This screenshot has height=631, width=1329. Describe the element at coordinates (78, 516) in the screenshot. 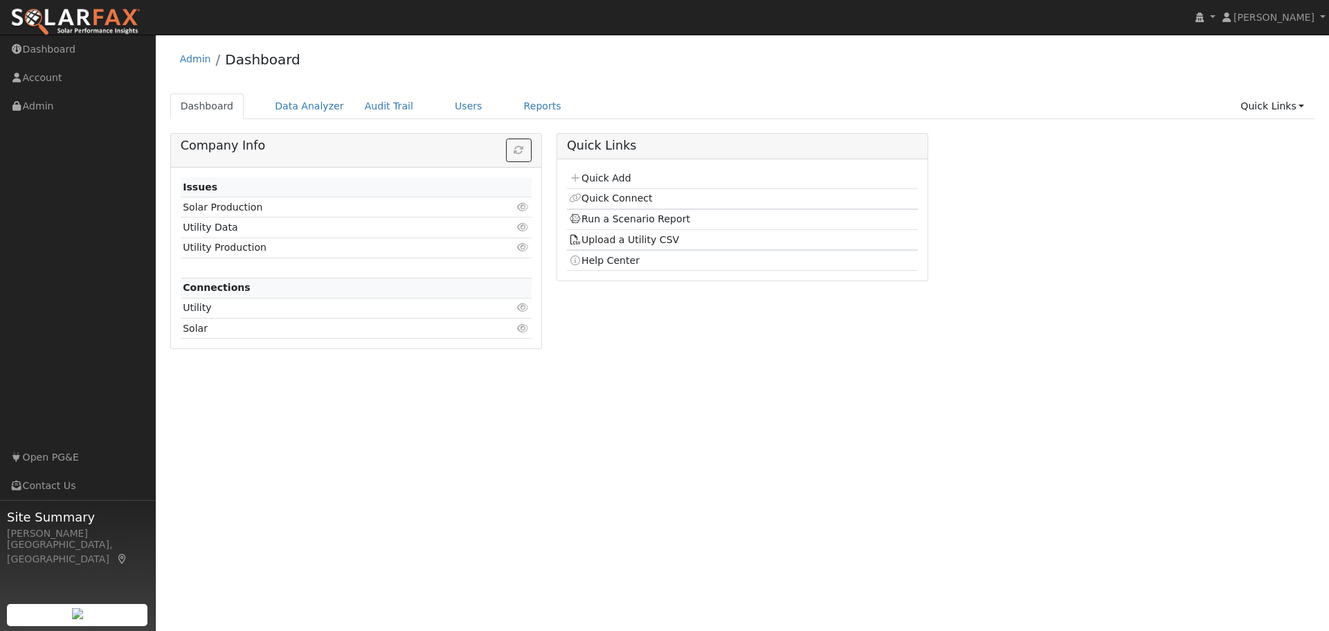

I see `span: Site Summary` at that location.